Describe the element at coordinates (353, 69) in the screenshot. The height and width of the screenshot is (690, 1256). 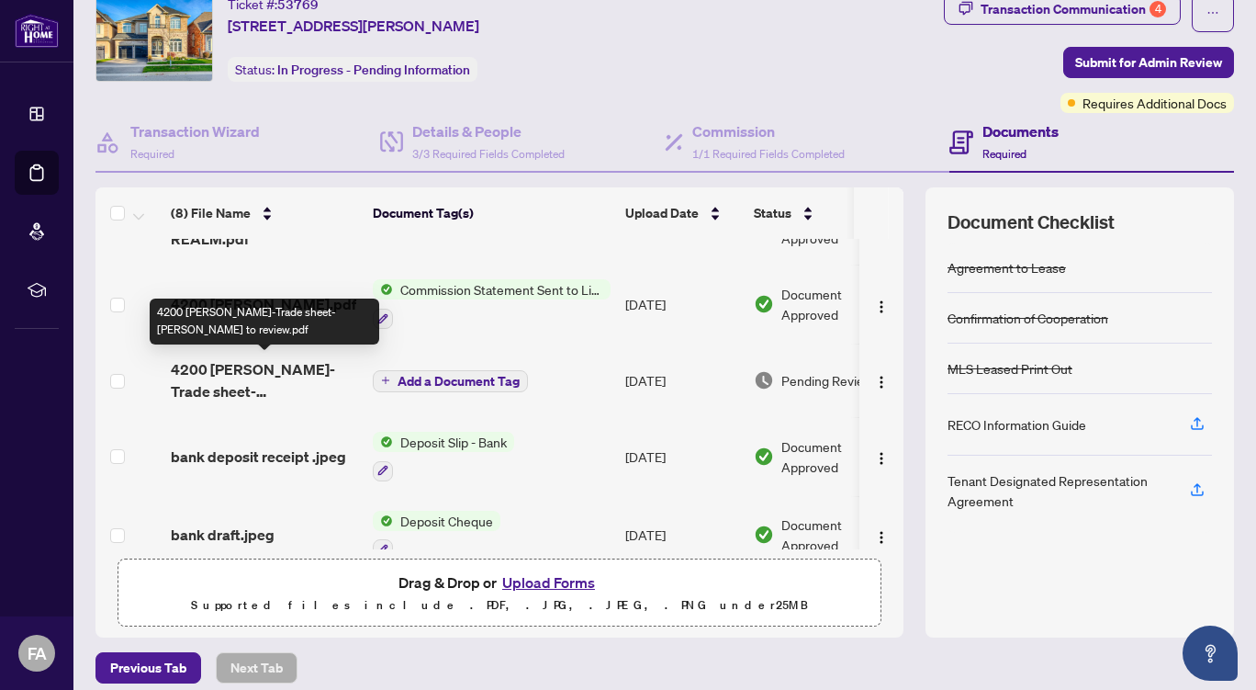
I see `div: Status:` at that location.